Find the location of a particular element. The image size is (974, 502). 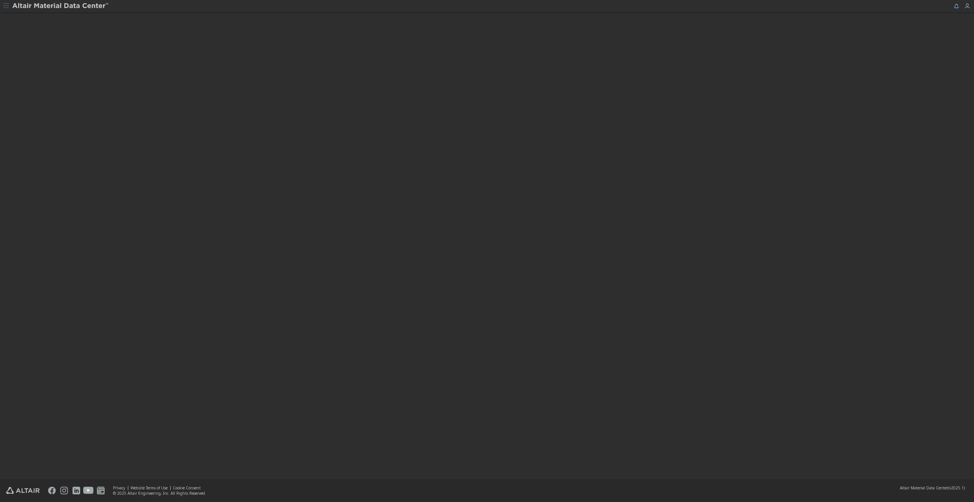

img: Altair Material Data Center is located at coordinates (61, 6).